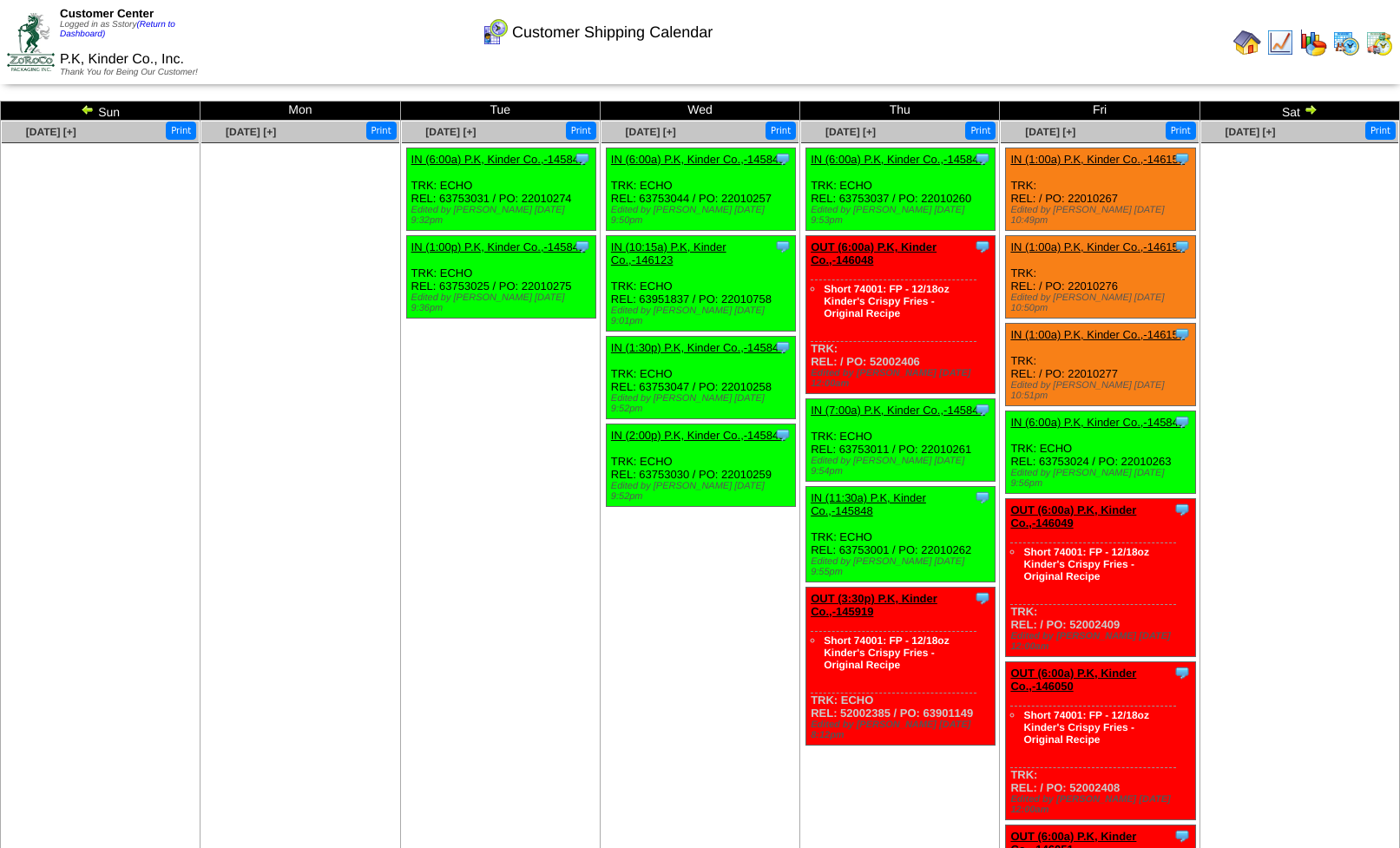  What do you see at coordinates (700, 284) in the screenshot?
I see `div: TRK: ECHO REL: 63951837 / PO: 22010758` at bounding box center [700, 284].